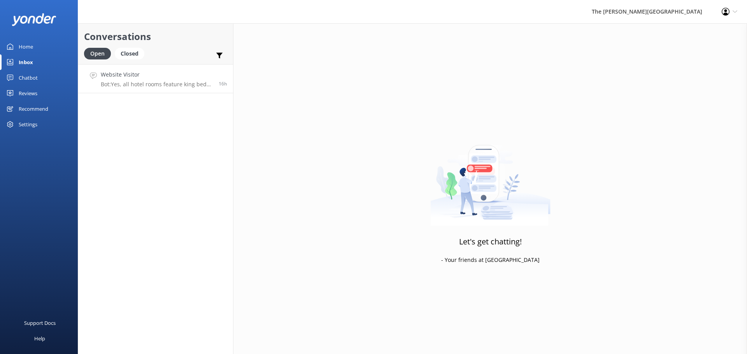  I want to click on div: Settings, so click(28, 124).